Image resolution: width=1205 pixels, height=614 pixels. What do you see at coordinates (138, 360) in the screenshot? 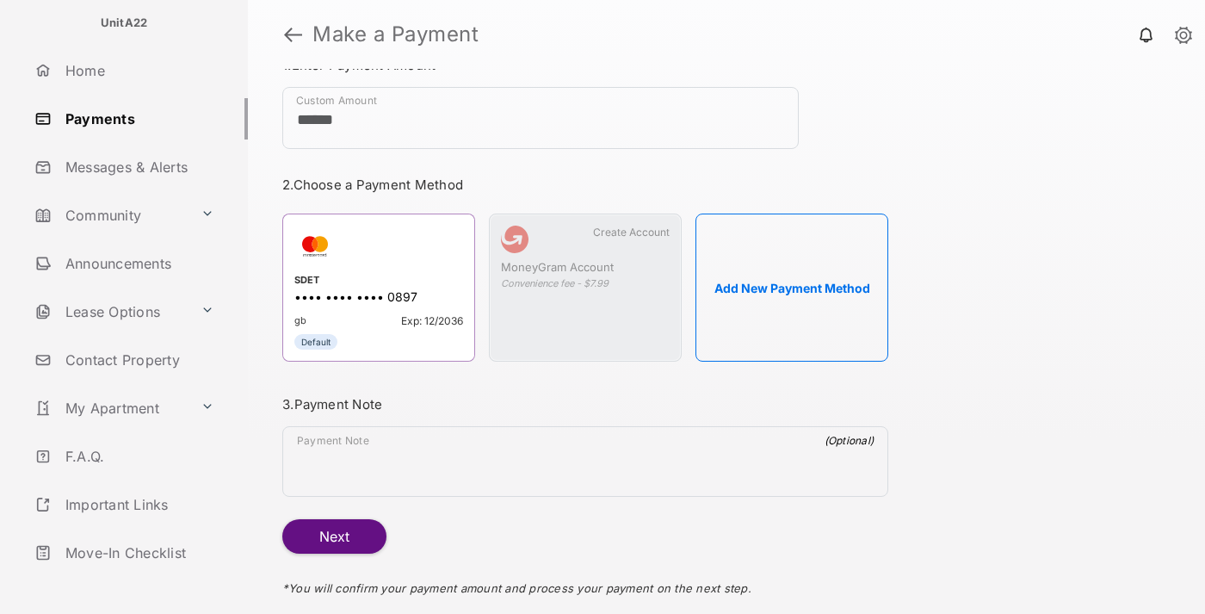
I see `a: Contact Property` at bounding box center [138, 360].